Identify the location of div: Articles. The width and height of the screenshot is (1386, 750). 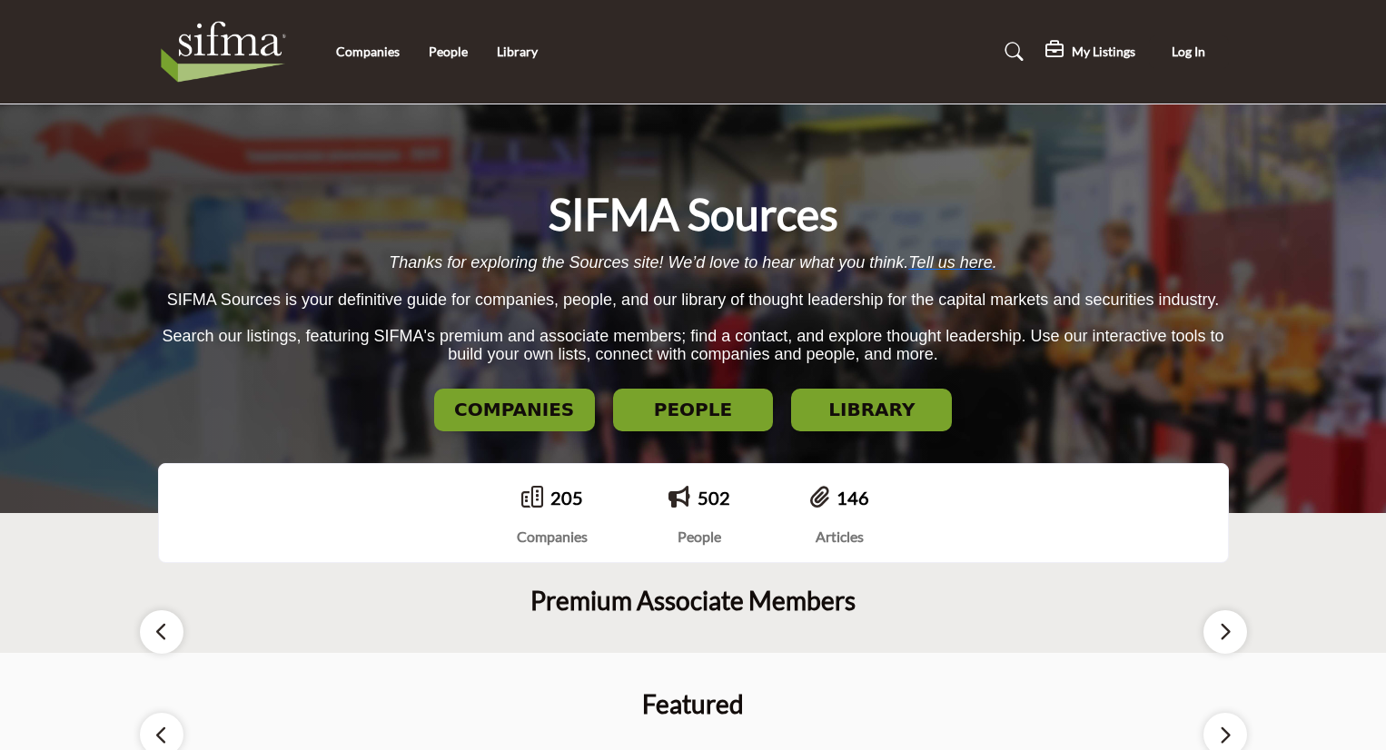
(839, 537).